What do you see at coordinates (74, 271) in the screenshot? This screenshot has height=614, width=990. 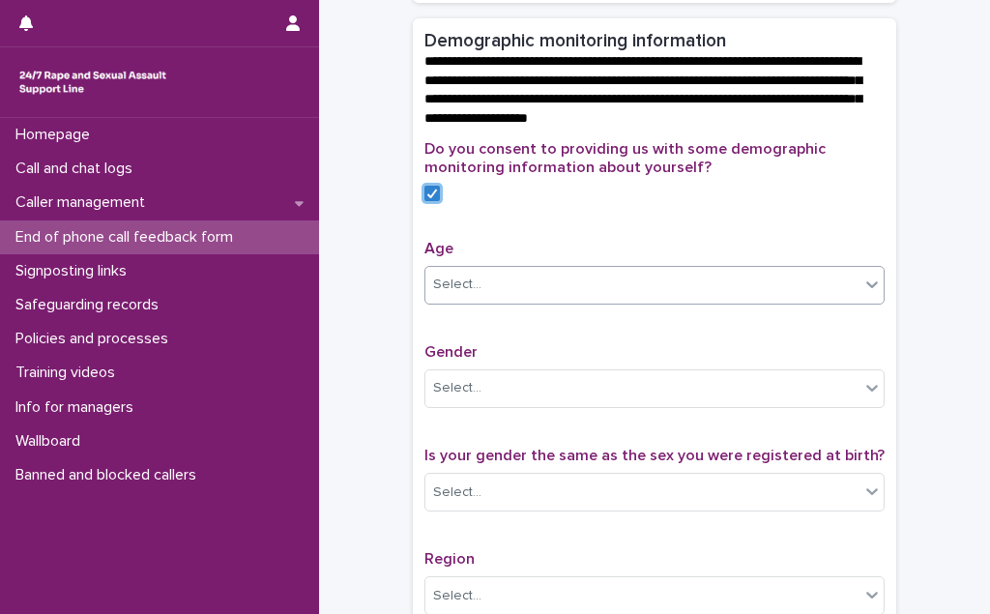 I see `p: Signposting links` at bounding box center [74, 271].